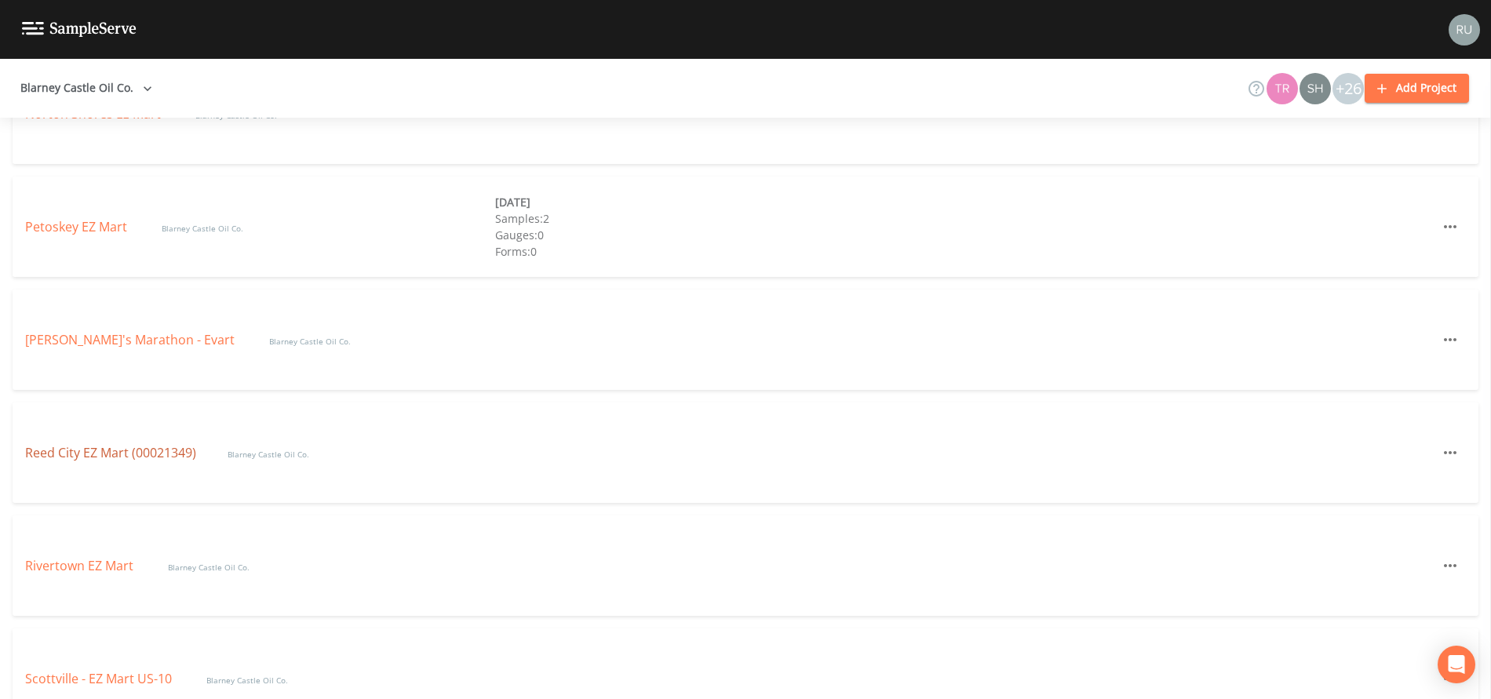 Image resolution: width=1491 pixels, height=699 pixels. What do you see at coordinates (730, 235) in the screenshot?
I see `div: Gauges: 0` at bounding box center [730, 235].